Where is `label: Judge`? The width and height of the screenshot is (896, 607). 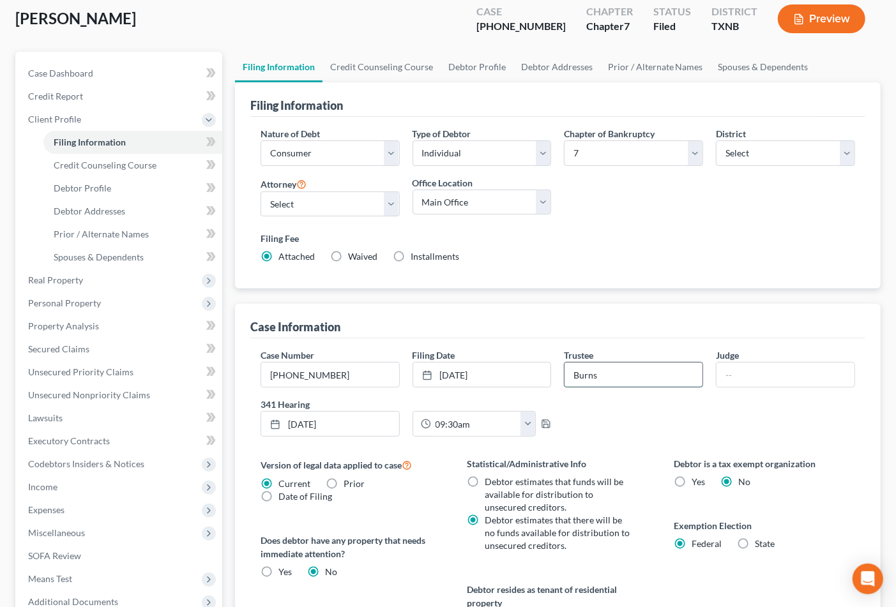 label: Judge is located at coordinates (728, 355).